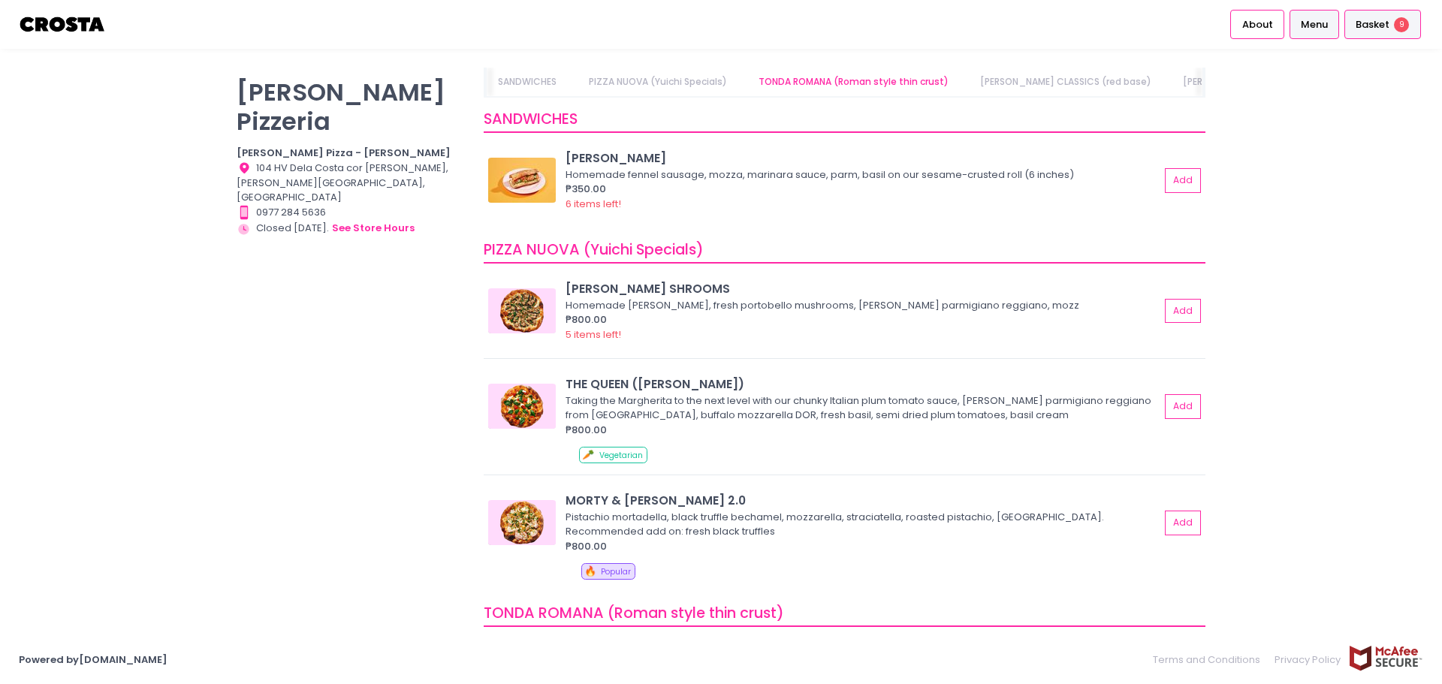  Describe the element at coordinates (616, 571) in the screenshot. I see `span: Popular` at that location.